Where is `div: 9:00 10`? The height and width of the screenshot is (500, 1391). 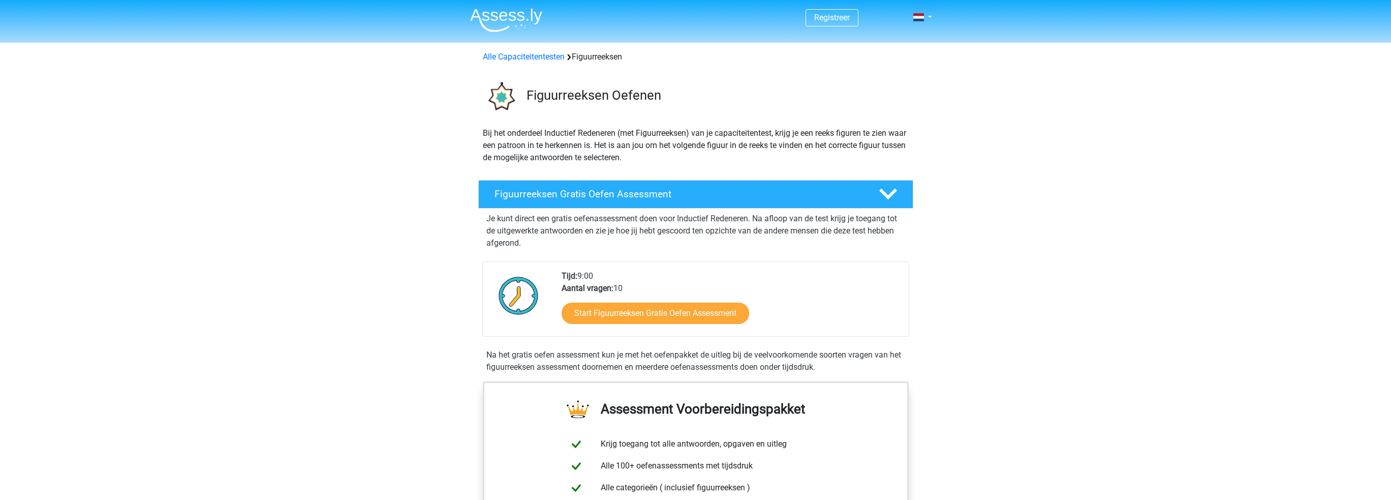
div: 9:00 10 is located at coordinates (731, 303).